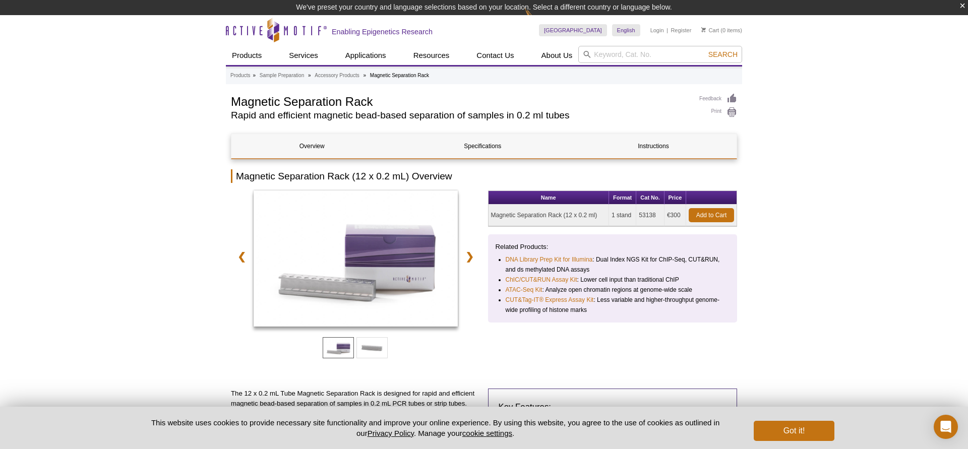 This screenshot has height=449, width=968. What do you see at coordinates (703, 30) in the screenshot?
I see `img: Your Cart` at bounding box center [703, 30].